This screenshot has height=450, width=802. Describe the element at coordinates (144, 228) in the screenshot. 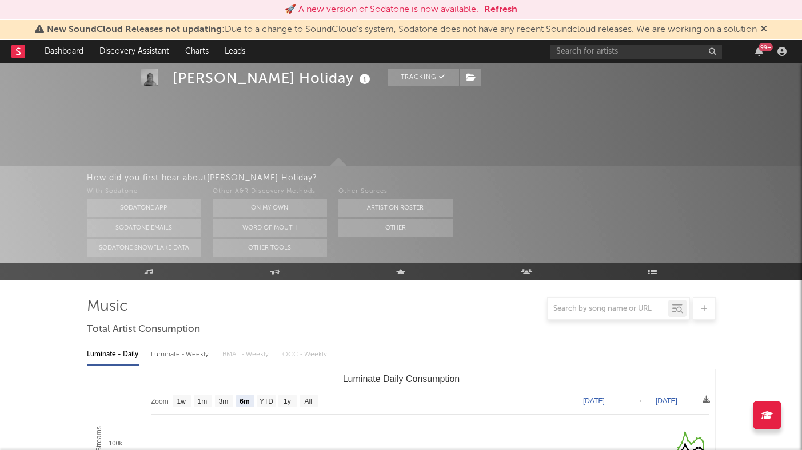

I see `button: Sodatone Emails` at that location.